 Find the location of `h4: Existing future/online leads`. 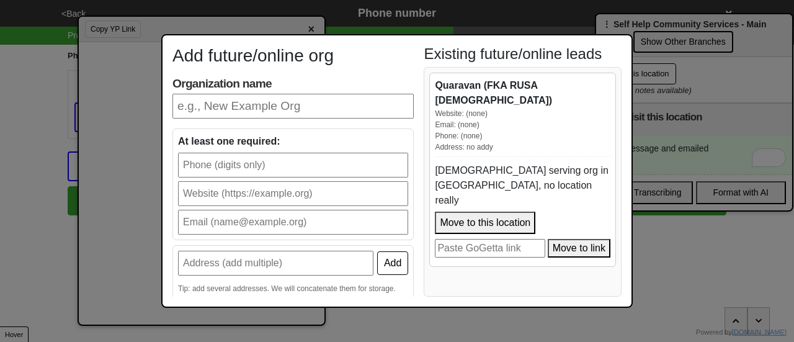

h4: Existing future/online leads is located at coordinates (513, 54).